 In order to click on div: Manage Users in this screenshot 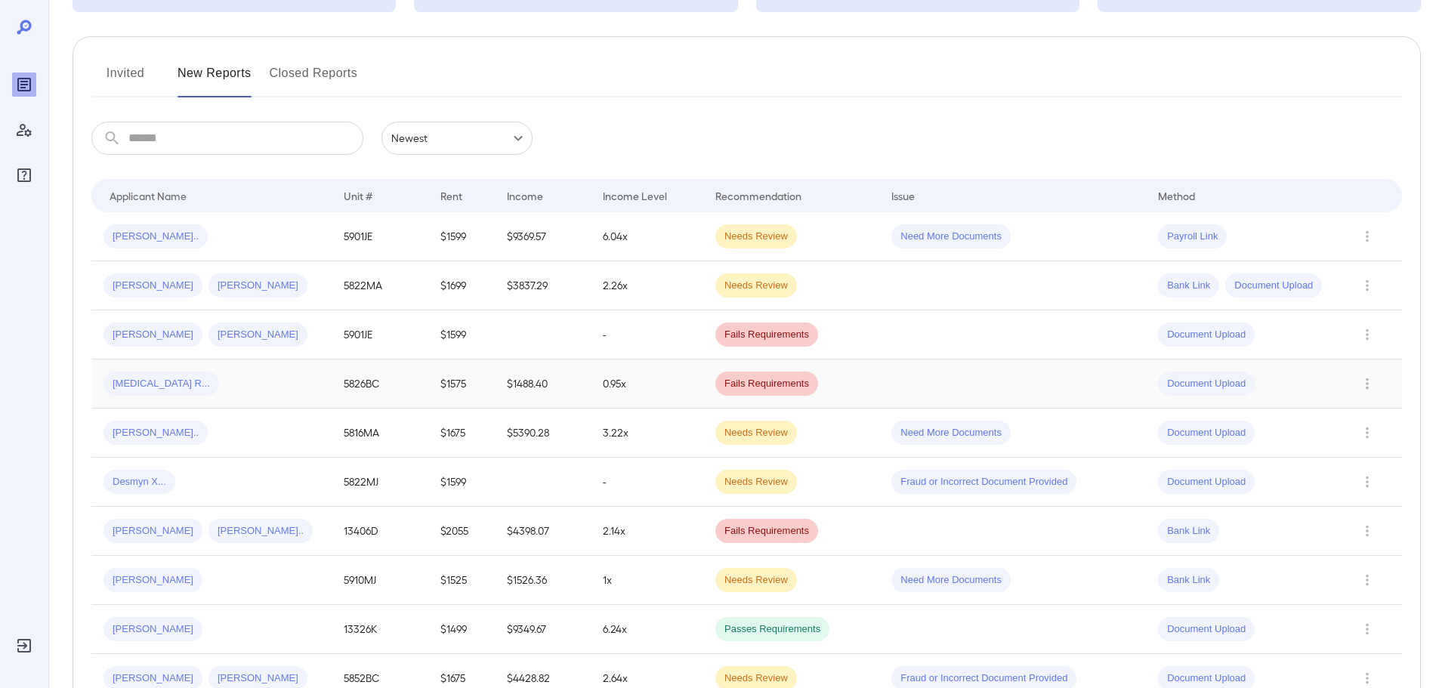, I will do `click(24, 130)`.